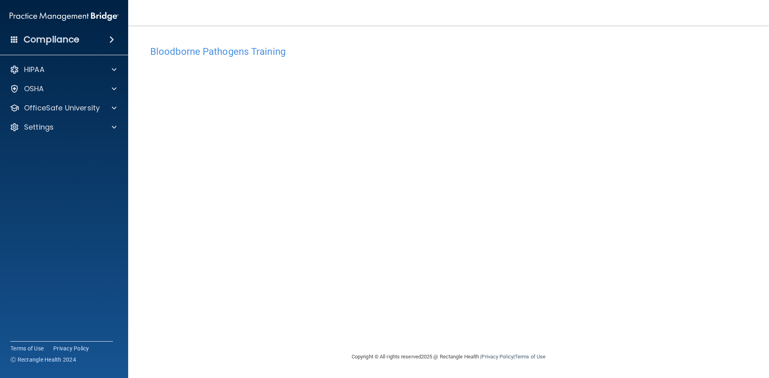  What do you see at coordinates (63, 70) in the screenshot?
I see `a: HIPAA` at bounding box center [63, 70].